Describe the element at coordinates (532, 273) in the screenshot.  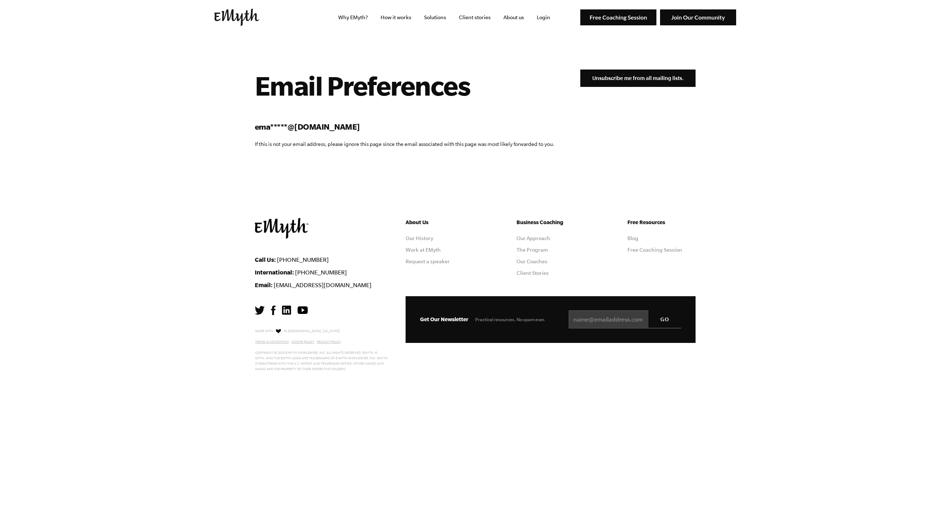
I see `a: Client Stories` at that location.